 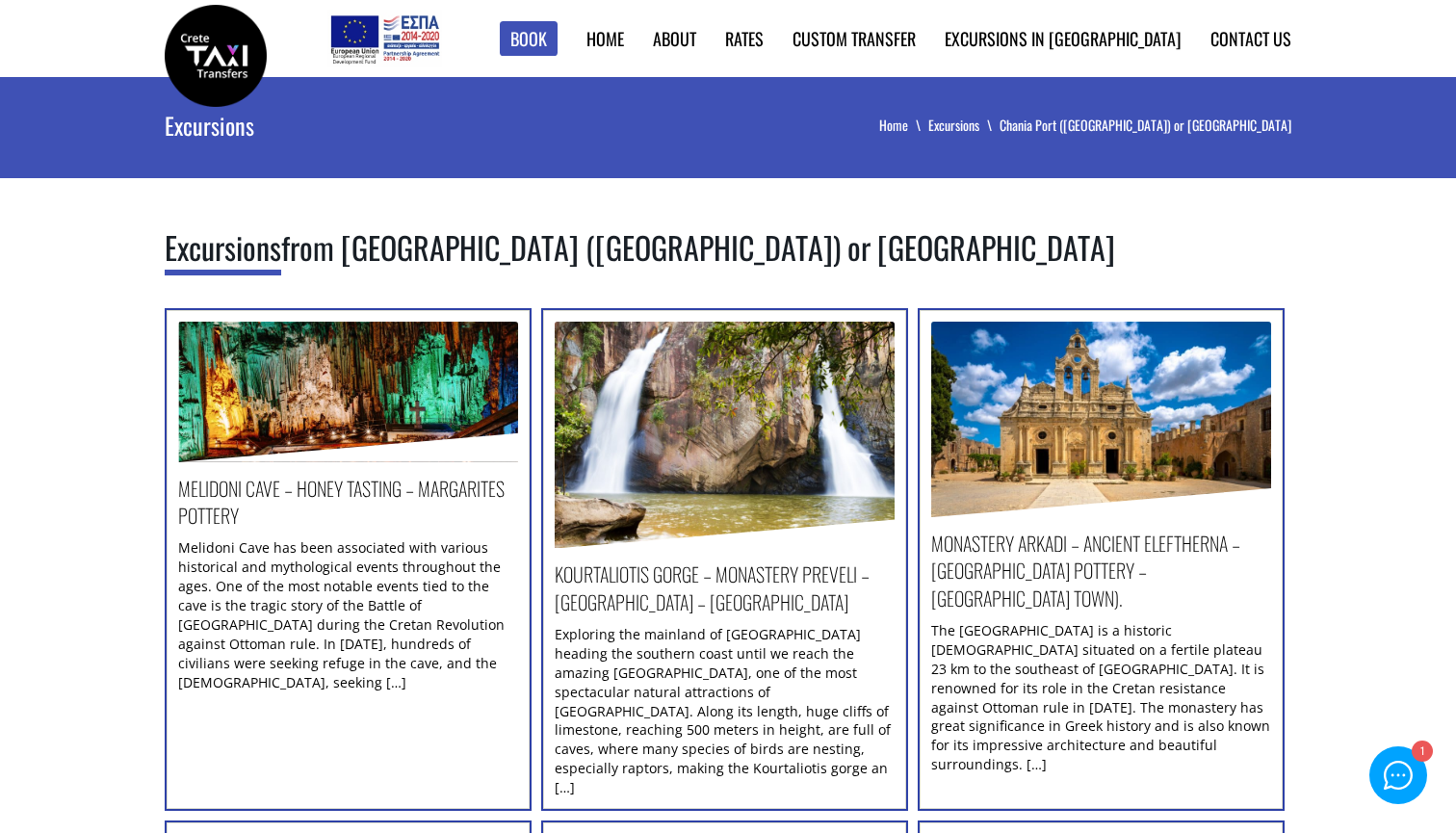 I want to click on a: Crete Taxi Transfers | Excursions | Crete Taxi Transfers, so click(x=216, y=53).